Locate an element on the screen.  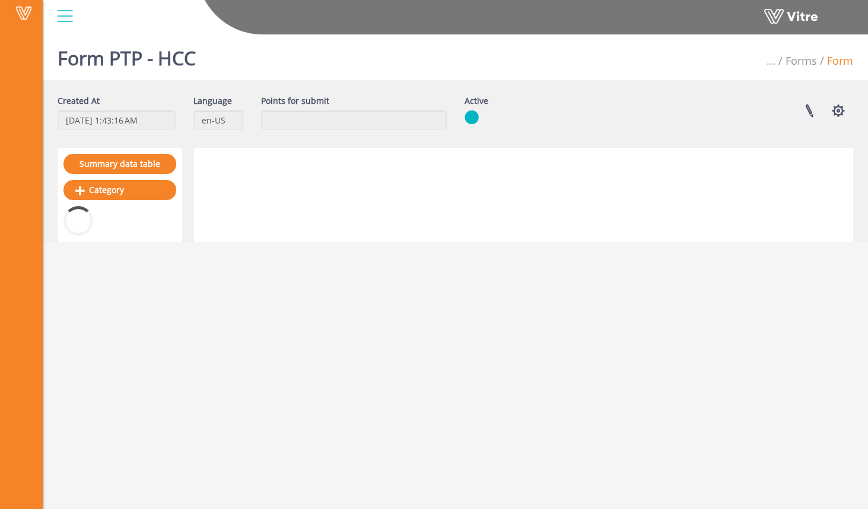
li: Form is located at coordinates (835, 61).